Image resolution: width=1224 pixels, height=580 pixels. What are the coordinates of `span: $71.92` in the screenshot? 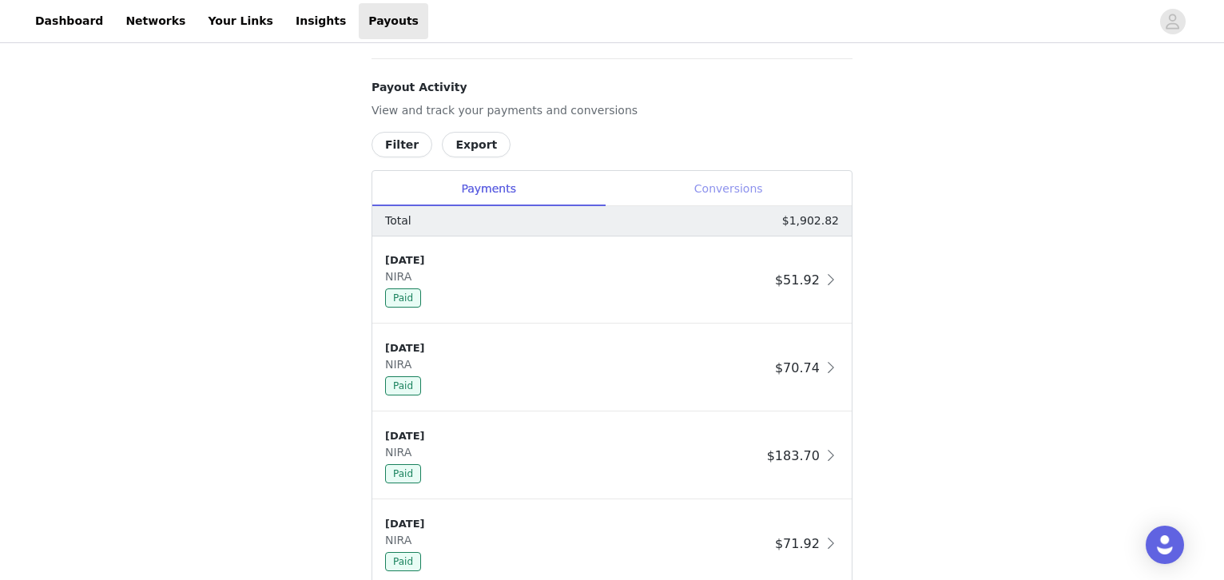 It's located at (798, 544).